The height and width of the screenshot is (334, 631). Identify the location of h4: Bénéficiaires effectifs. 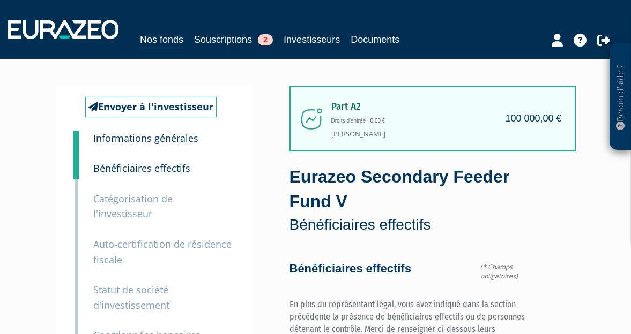
(408, 269).